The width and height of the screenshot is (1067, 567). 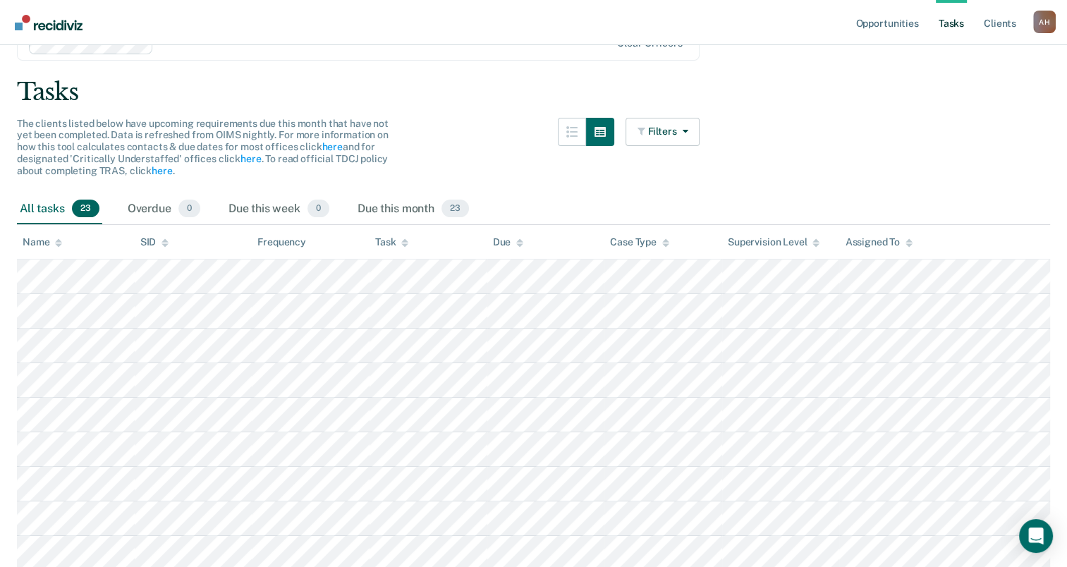 What do you see at coordinates (413, 209) in the screenshot?
I see `div: Due this month23` at bounding box center [413, 209].